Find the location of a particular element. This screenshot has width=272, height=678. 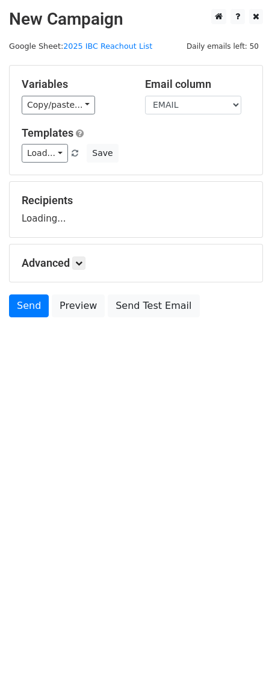

div: Loading... is located at coordinates (136, 210).